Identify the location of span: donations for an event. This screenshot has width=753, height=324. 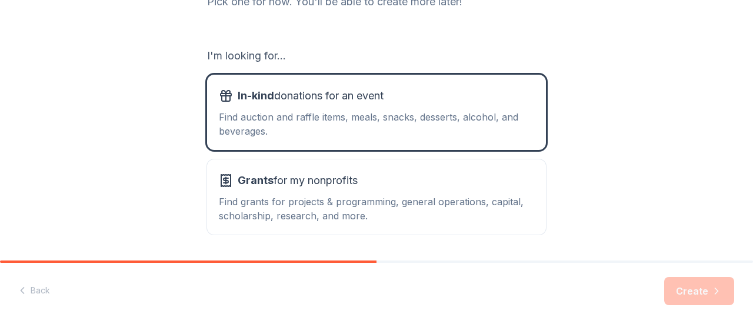
(311, 96).